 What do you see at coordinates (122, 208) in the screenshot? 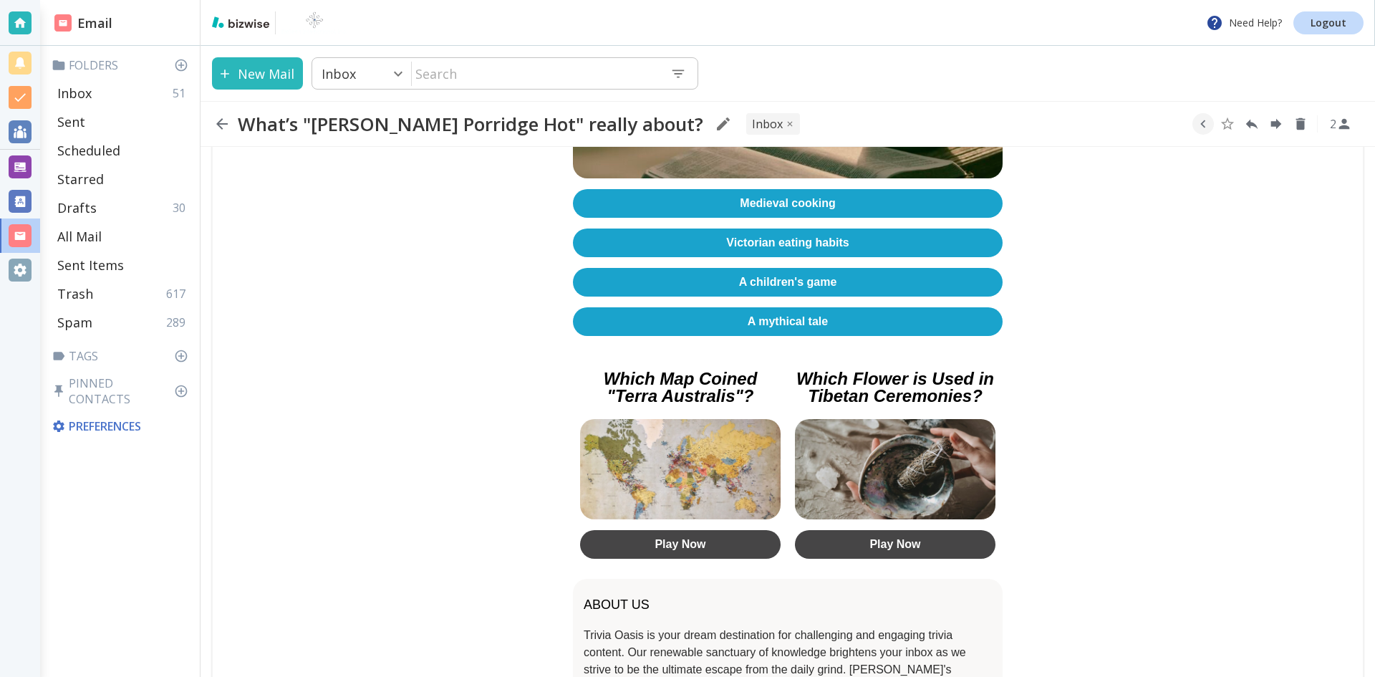
I see `div: Drafts30` at bounding box center [122, 208].